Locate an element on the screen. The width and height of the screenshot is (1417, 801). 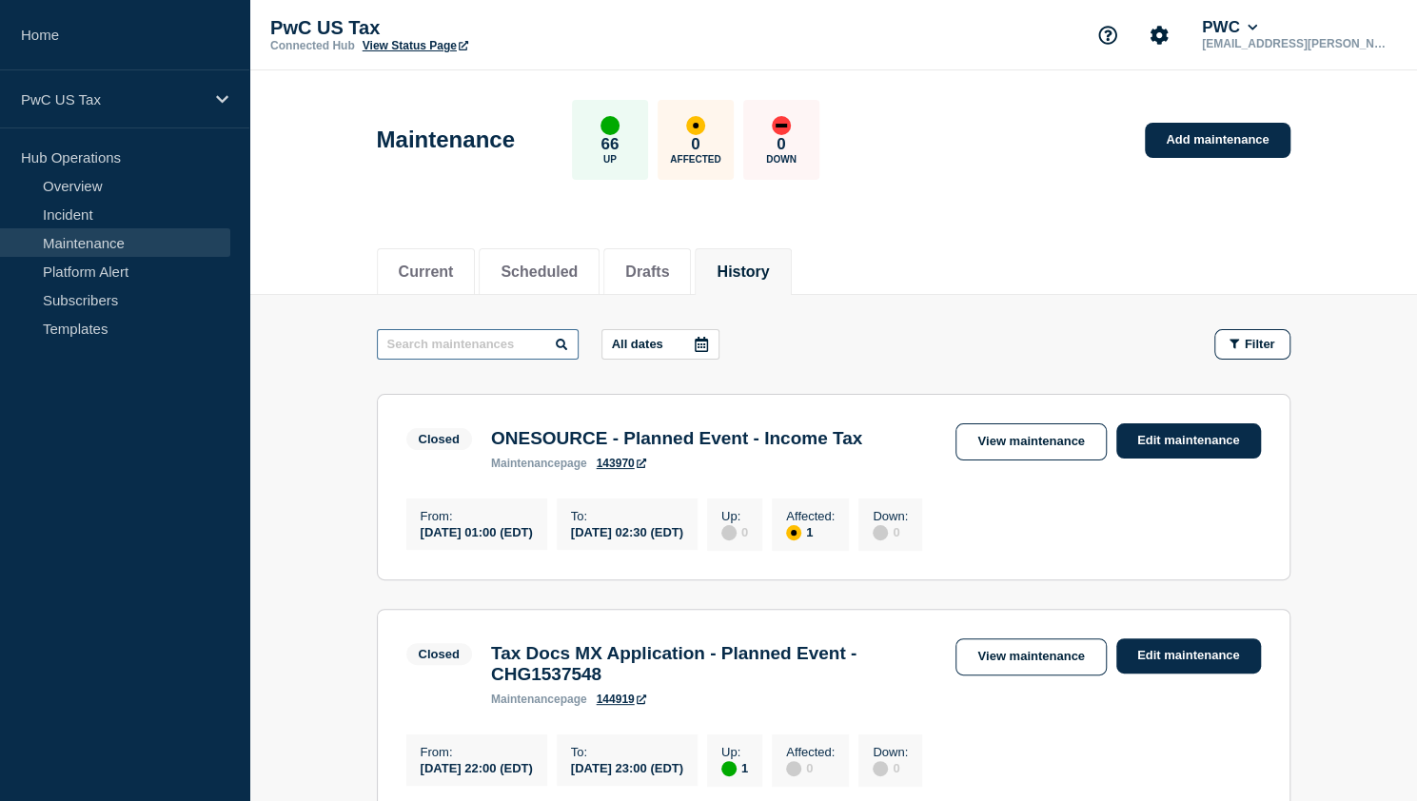
button: Account settings is located at coordinates (1159, 35).